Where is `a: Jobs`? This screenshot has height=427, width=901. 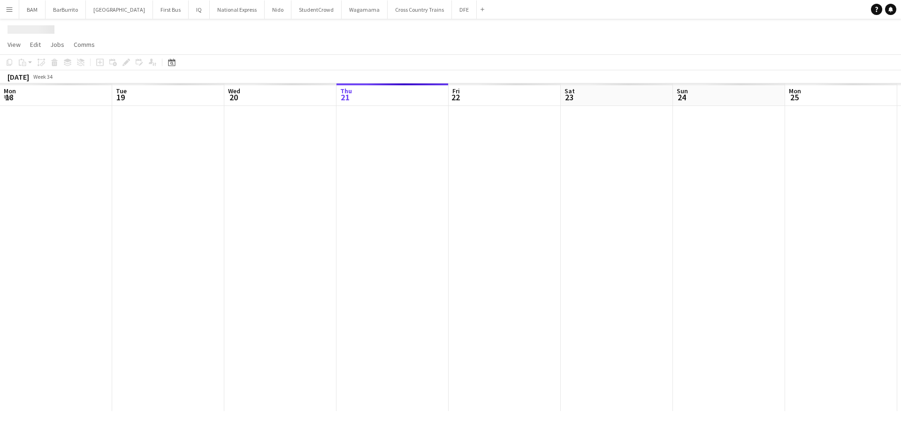 a: Jobs is located at coordinates (57, 45).